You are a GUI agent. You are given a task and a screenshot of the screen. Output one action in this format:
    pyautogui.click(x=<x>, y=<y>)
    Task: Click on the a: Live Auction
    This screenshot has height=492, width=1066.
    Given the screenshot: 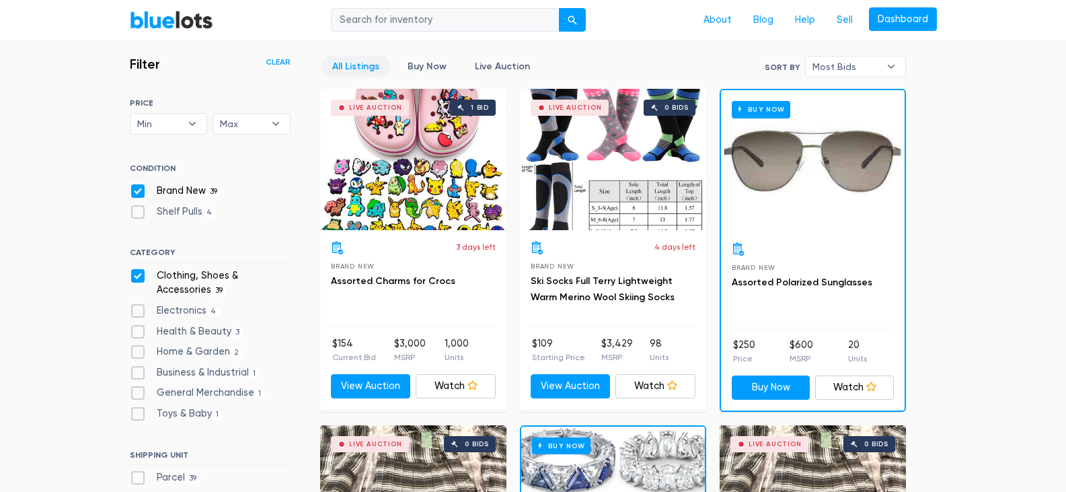 What is the action you would take?
    pyautogui.click(x=502, y=66)
    